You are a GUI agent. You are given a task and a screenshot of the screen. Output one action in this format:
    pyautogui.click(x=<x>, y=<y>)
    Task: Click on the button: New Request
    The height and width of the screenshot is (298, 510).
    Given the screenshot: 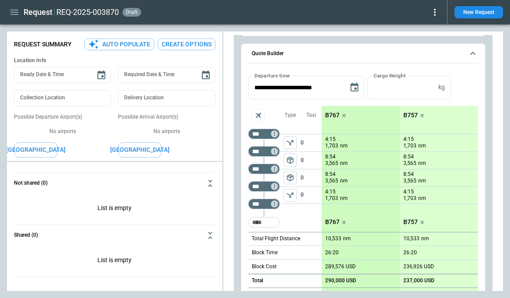 What is the action you would take?
    pyautogui.click(x=478, y=12)
    